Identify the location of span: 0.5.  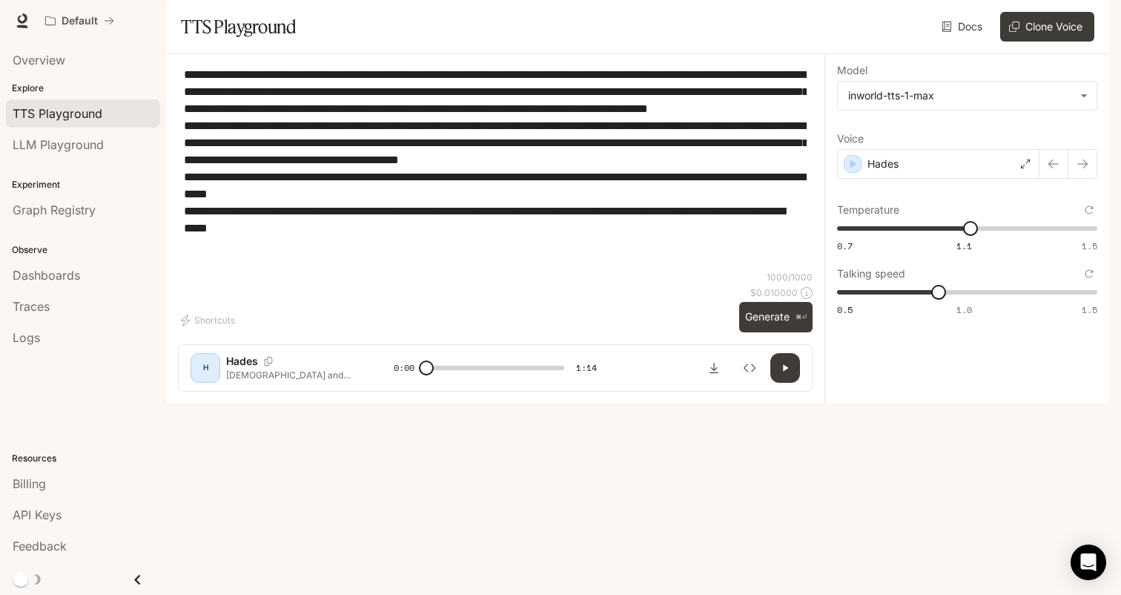
(845, 309).